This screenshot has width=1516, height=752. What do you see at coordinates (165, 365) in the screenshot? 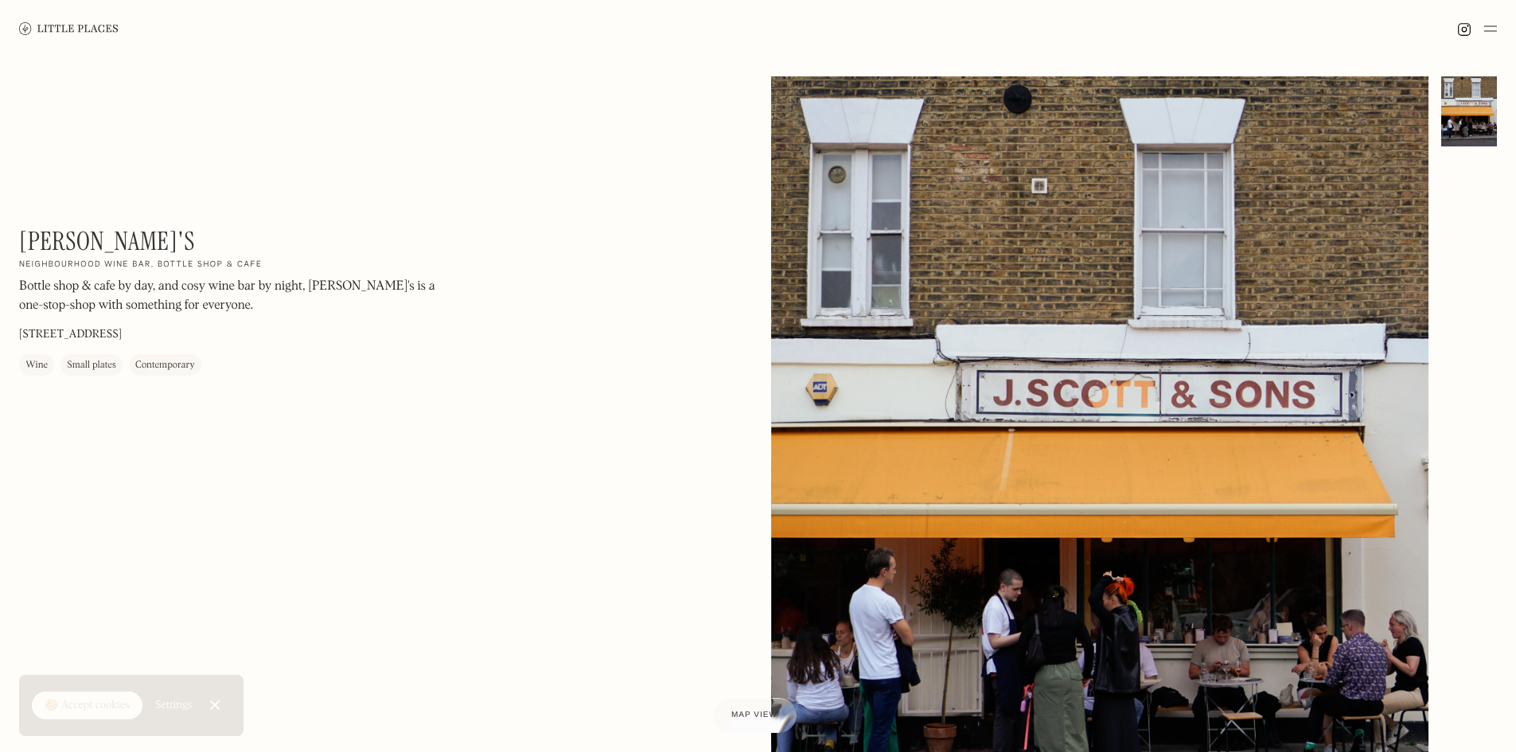
I see `div: Contemporary` at bounding box center [165, 365].